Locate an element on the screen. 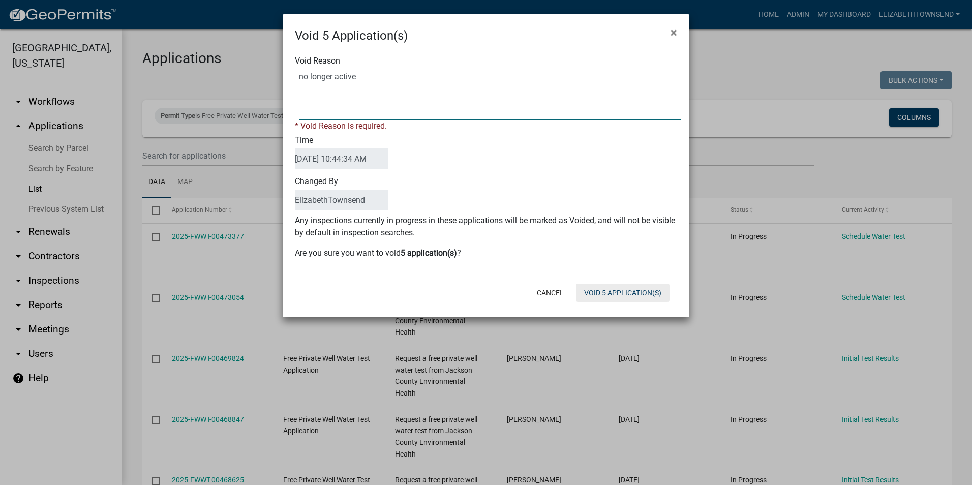 Image resolution: width=972 pixels, height=485 pixels. button: Void 5 Application(s) is located at coordinates (623, 293).